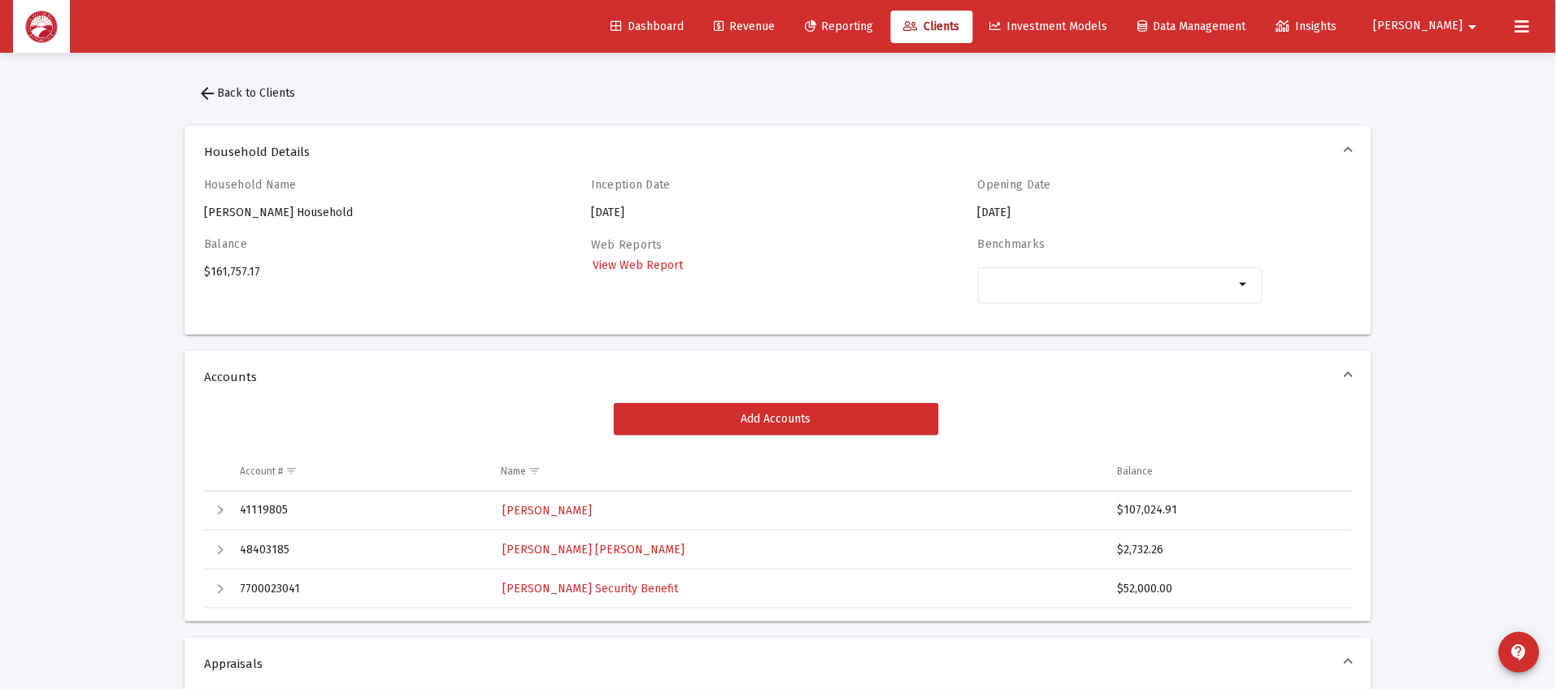 The width and height of the screenshot is (1556, 689). I want to click on td: 41119805, so click(359, 511).